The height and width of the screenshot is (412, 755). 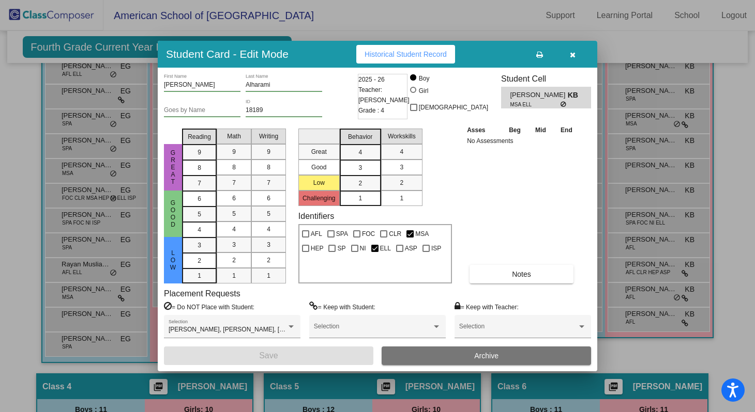 I want to click on span: Notes, so click(x=521, y=274).